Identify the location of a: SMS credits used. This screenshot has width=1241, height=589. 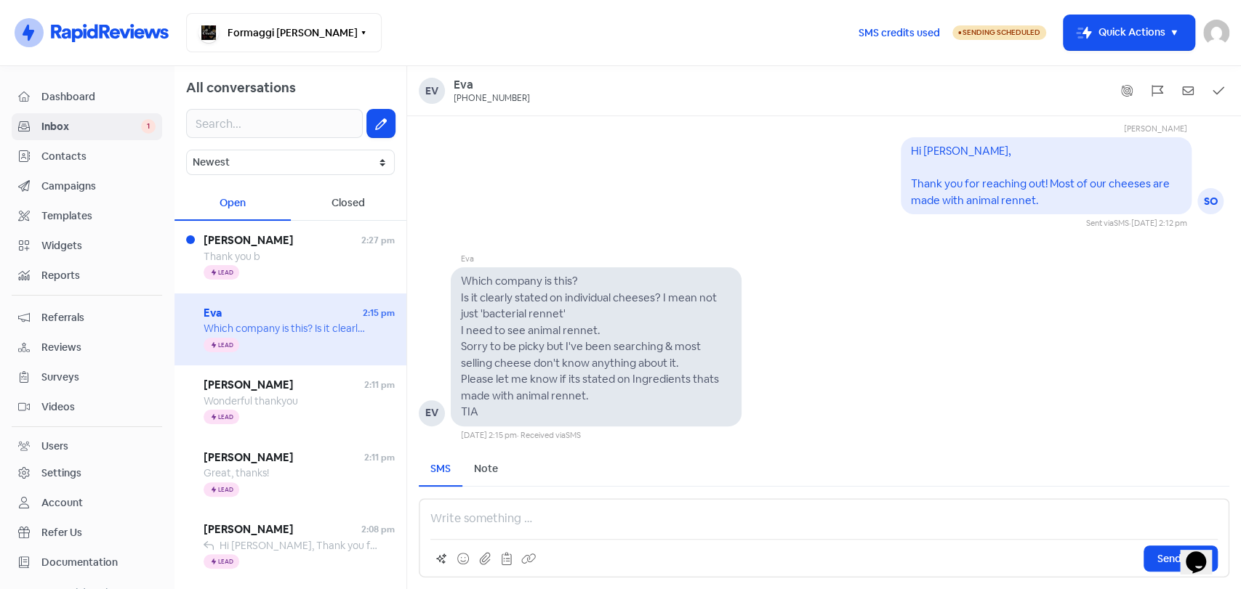
(899, 31).